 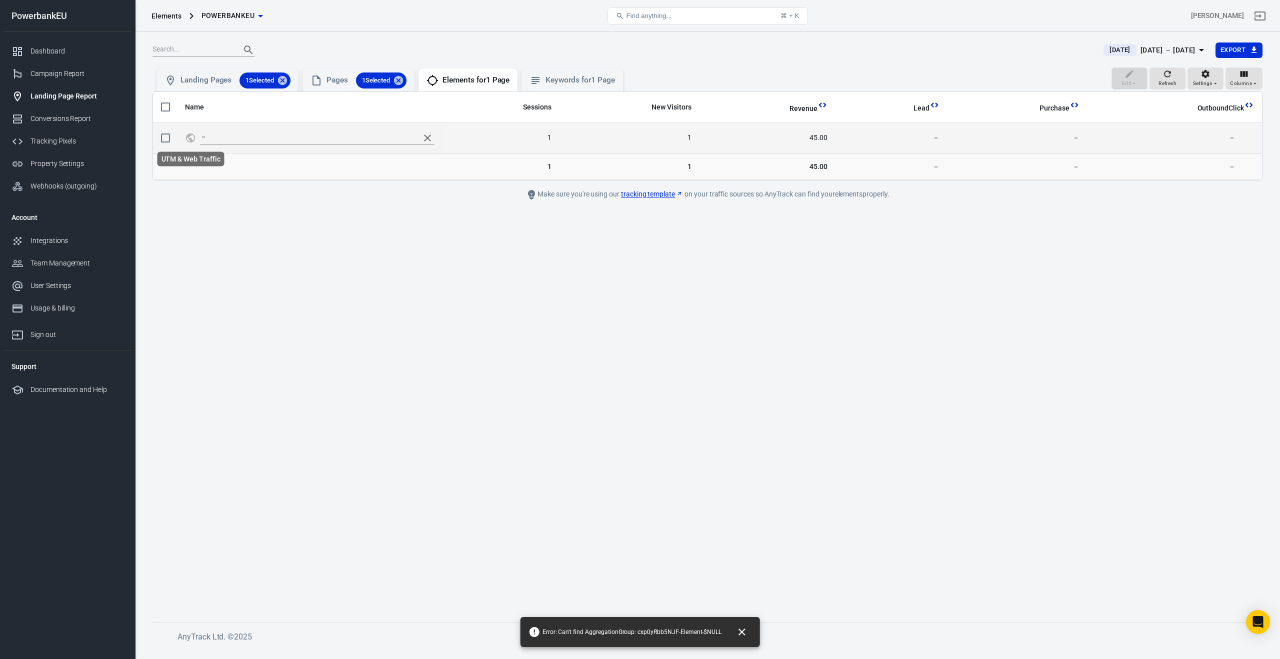 I want to click on div: Make sure you're using our on your traffic sources so AnyTrack can find your elements properly., so click(x=708, y=195).